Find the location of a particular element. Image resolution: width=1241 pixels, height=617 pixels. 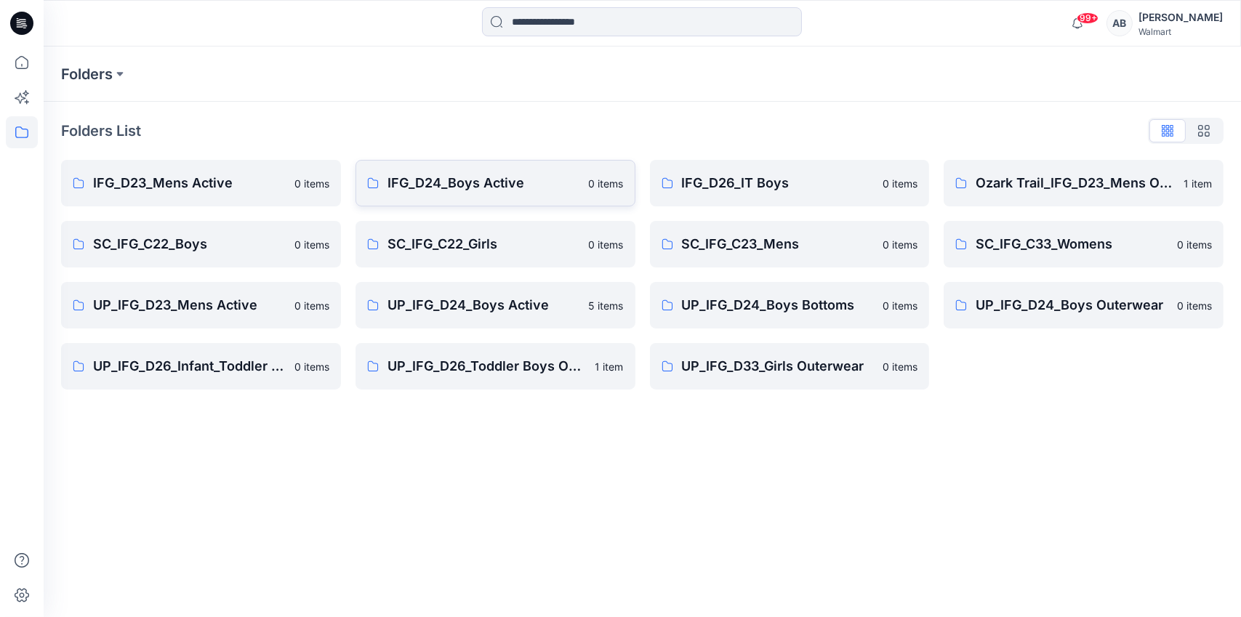

p: IFG_D23_Mens Active is located at coordinates (189, 183).